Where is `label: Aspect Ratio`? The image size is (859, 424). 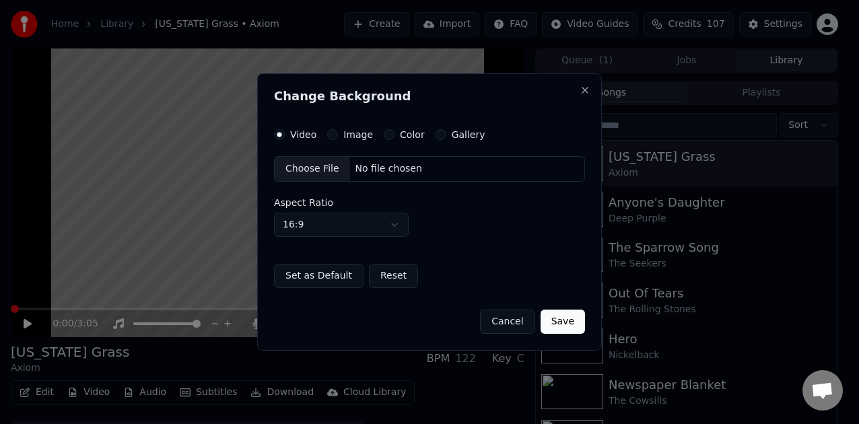 label: Aspect Ratio is located at coordinates (430, 203).